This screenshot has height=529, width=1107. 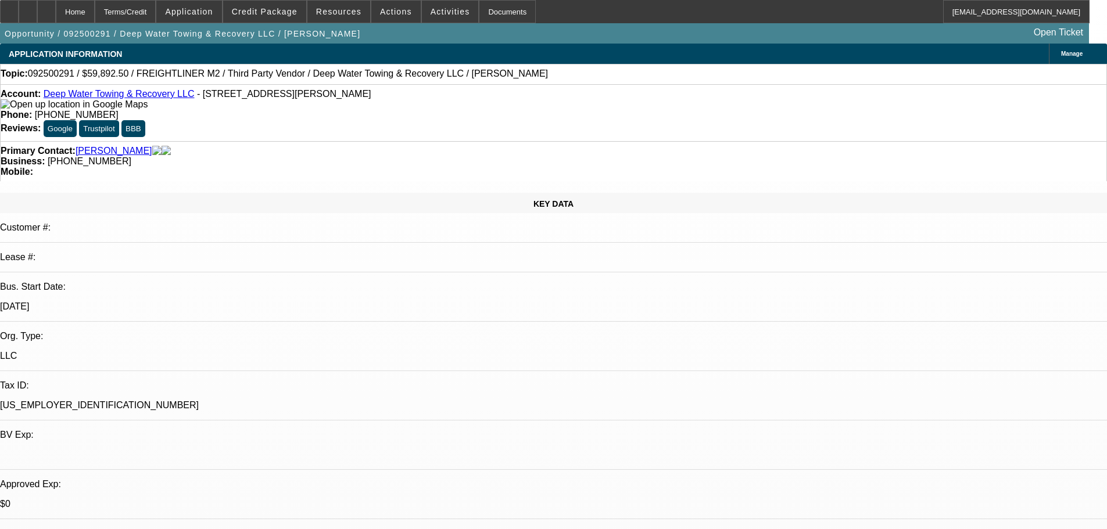 What do you see at coordinates (17, 171) in the screenshot?
I see `strong: Mobile:` at bounding box center [17, 171].